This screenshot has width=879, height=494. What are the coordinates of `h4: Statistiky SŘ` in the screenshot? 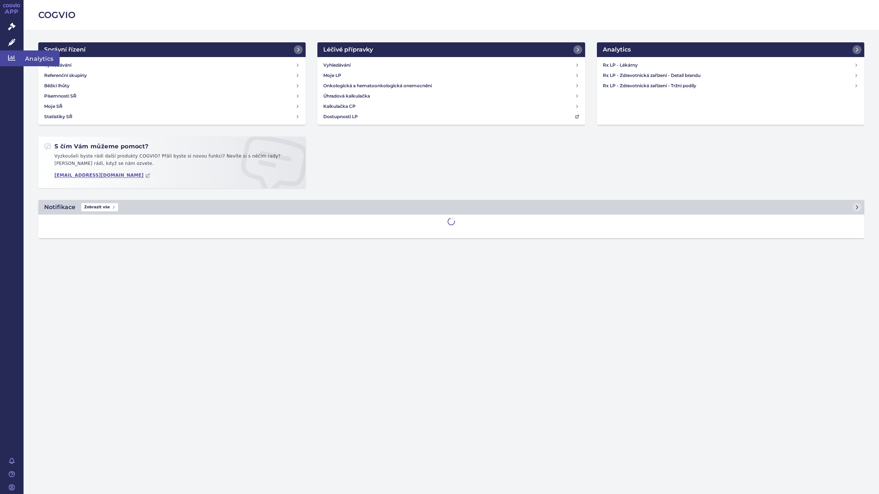 It's located at (58, 117).